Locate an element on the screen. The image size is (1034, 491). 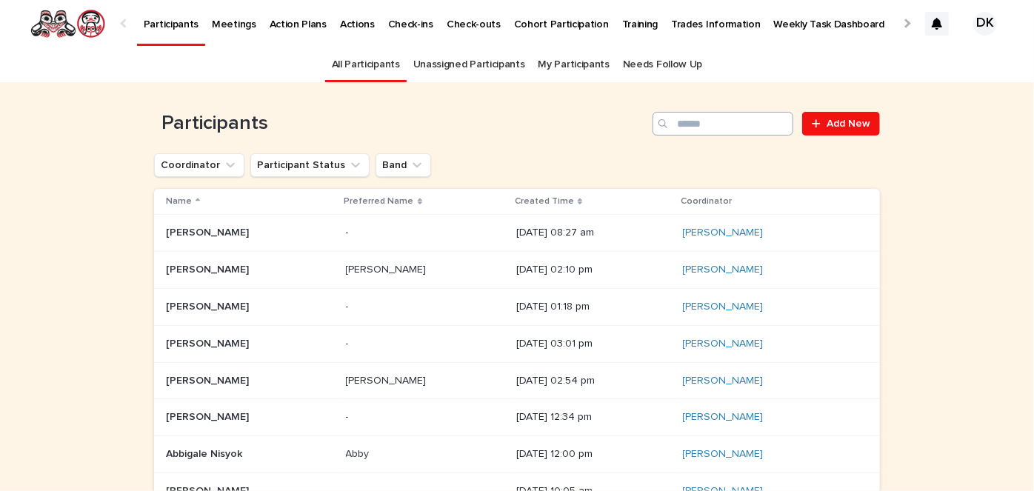
p: Created Time is located at coordinates (544, 201).